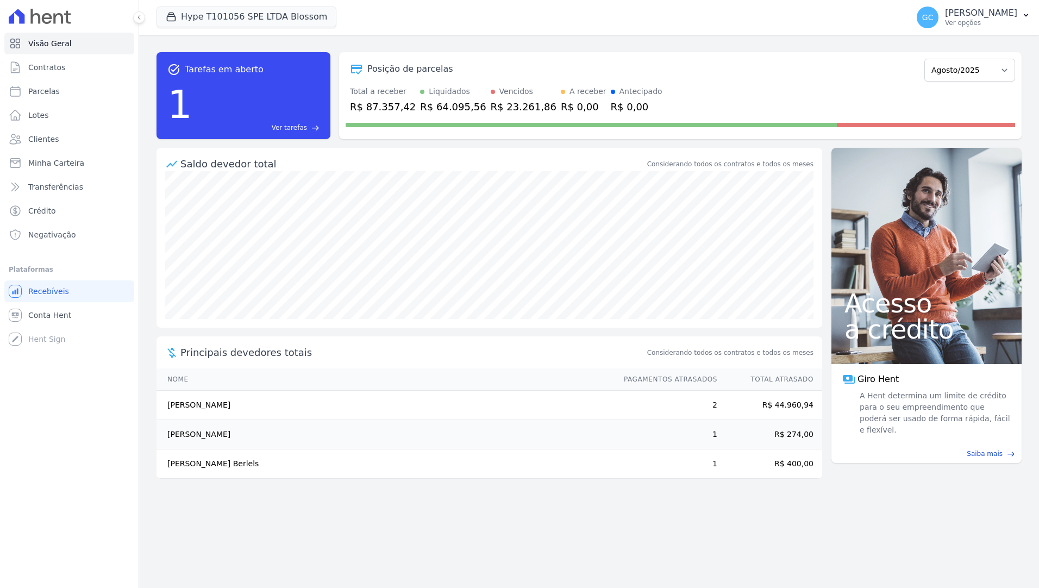 The width and height of the screenshot is (1039, 588). Describe the element at coordinates (383, 107) in the screenshot. I see `div: R$ 87.357,42` at that location.